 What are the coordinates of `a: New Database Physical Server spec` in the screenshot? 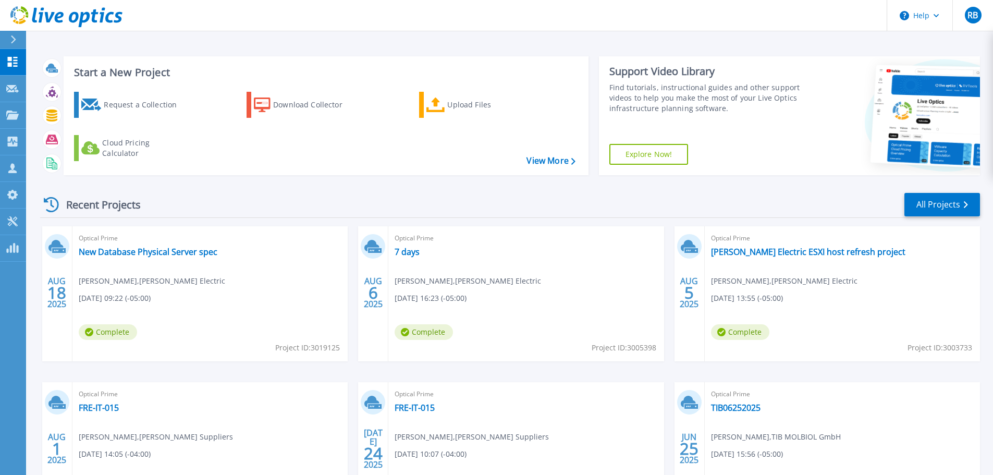 It's located at (148, 252).